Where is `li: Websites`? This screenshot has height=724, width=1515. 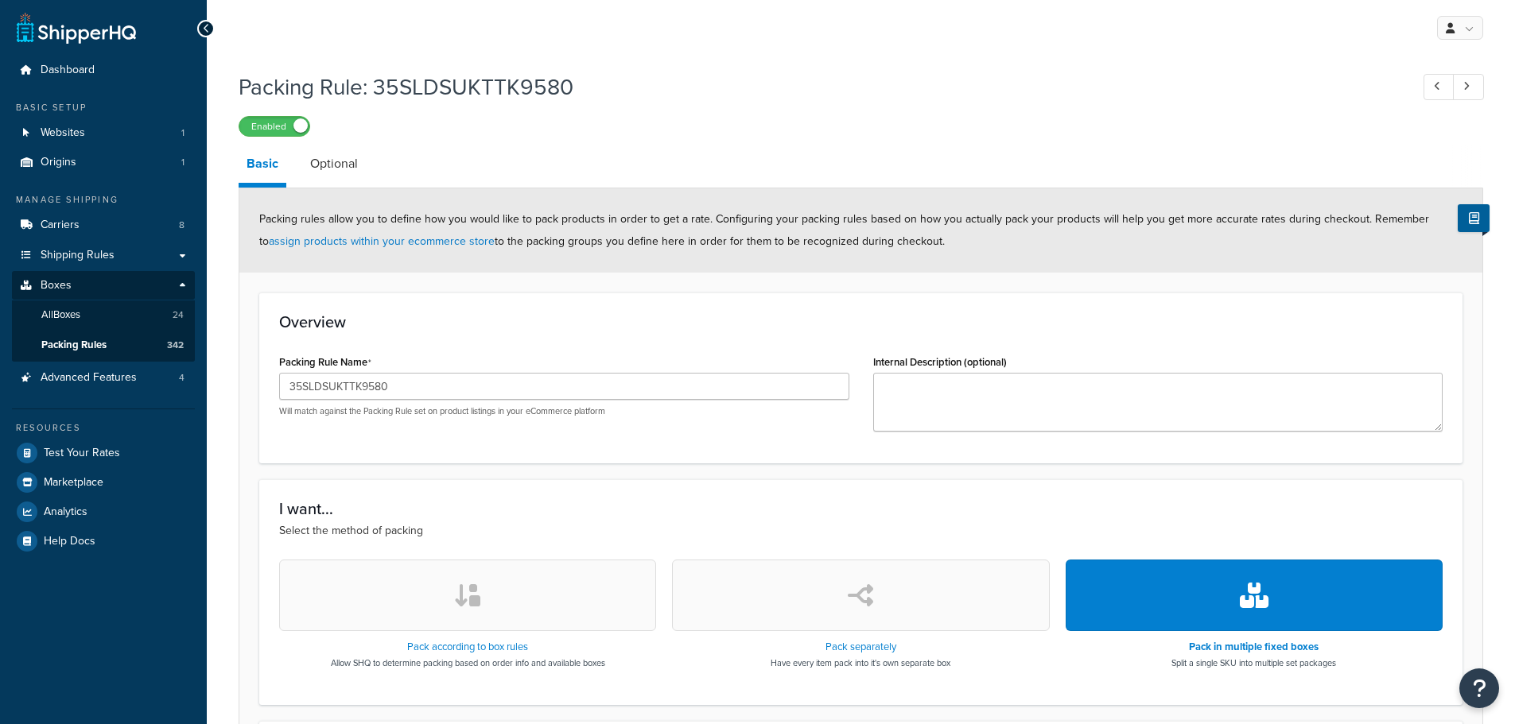
li: Websites is located at coordinates (103, 133).